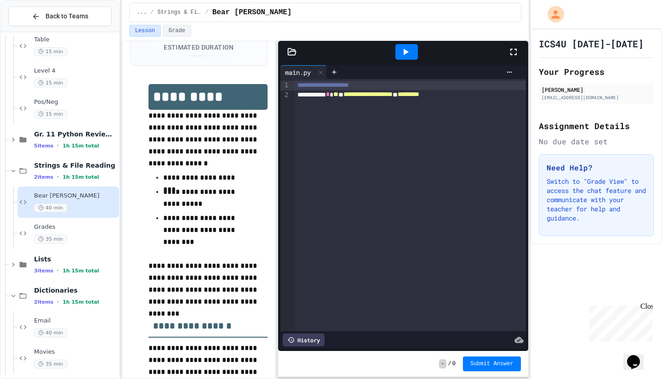 This screenshot has height=379, width=662. What do you see at coordinates (75, 321) in the screenshot?
I see `span: Email` at bounding box center [75, 321].